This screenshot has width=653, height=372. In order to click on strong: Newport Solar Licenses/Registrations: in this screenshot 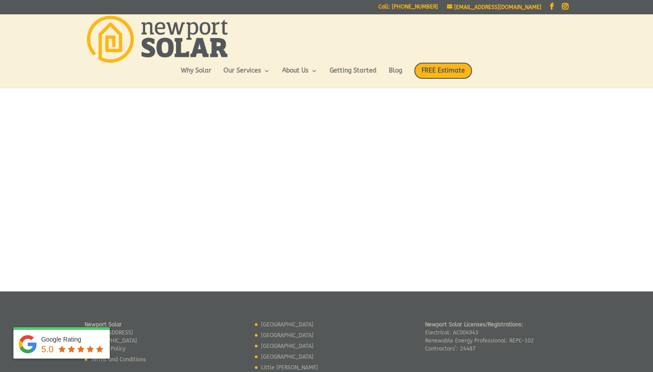, I will do `click(474, 325)`.